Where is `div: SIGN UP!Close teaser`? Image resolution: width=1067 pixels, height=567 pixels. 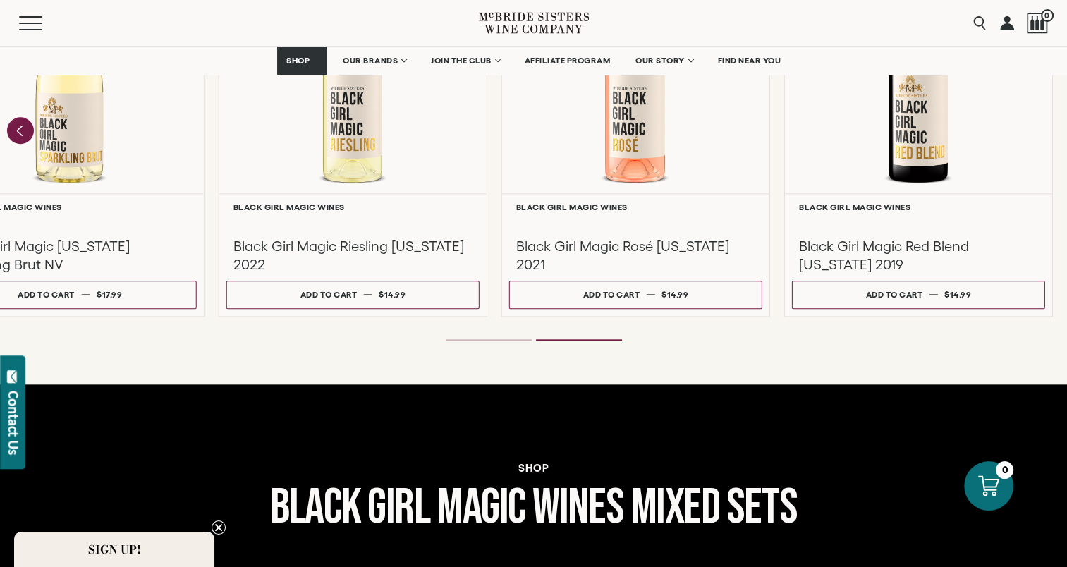 div: SIGN UP!Close teaser is located at coordinates (114, 549).